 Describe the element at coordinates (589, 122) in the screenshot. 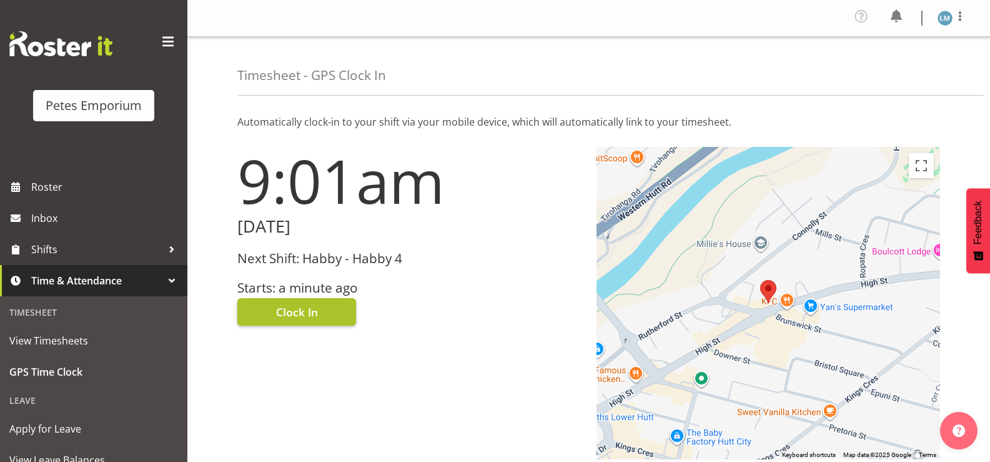

I see `p: Automatically clock-in to your shift via your mobile device, which will automatically link to you...` at that location.